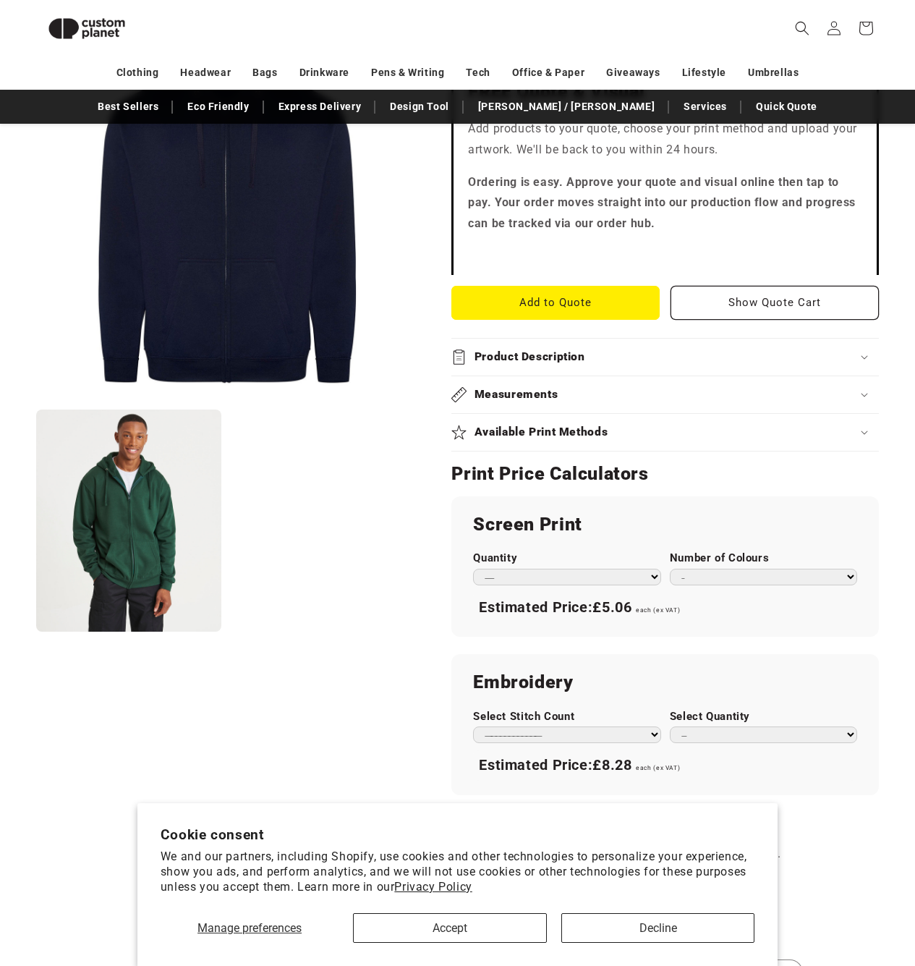 This screenshot has height=966, width=915. Describe the element at coordinates (250, 928) in the screenshot. I see `span: Manage preferences` at that location.